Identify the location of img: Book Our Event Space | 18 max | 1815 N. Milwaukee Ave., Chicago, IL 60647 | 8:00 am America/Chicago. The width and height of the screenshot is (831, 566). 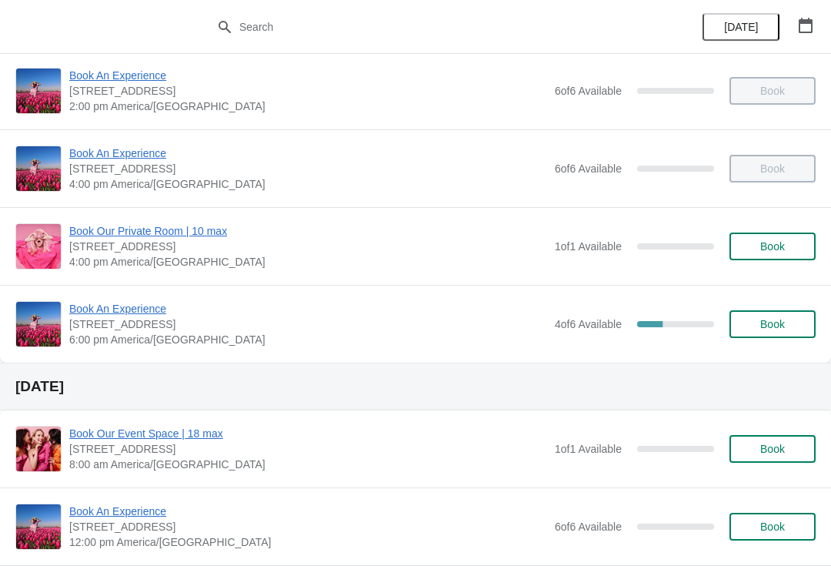
(38, 449).